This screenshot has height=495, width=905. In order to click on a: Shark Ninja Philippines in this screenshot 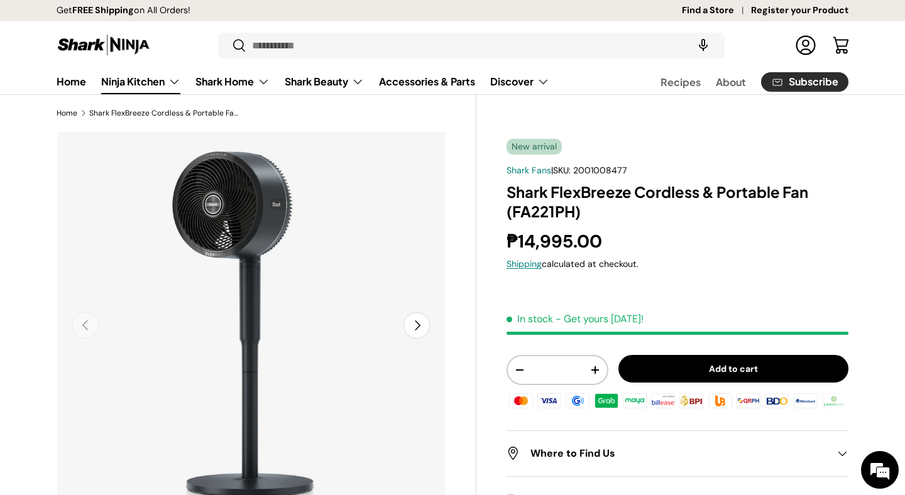, I will do `click(104, 45)`.